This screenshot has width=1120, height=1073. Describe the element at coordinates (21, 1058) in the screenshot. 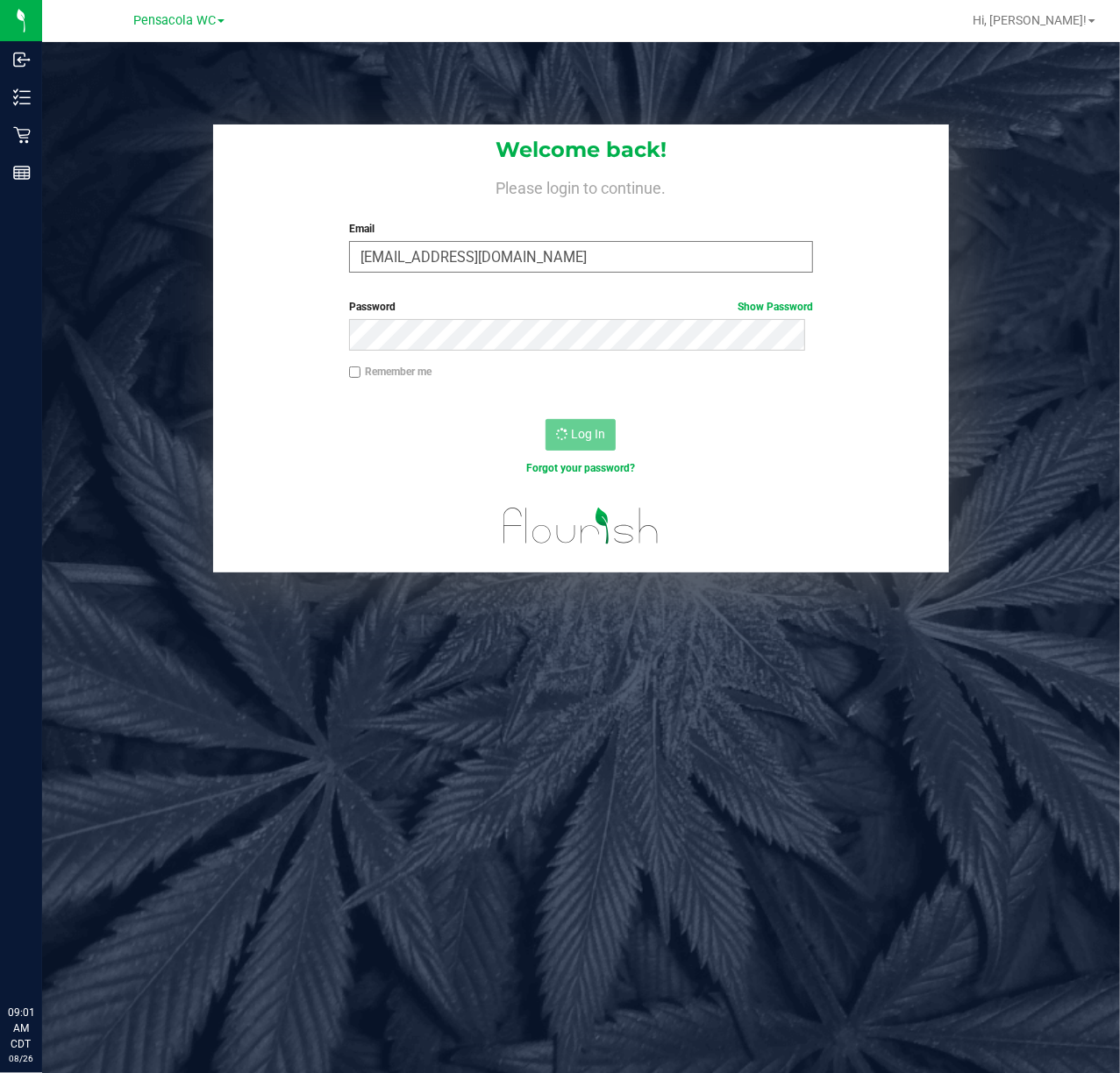

I see `p: 08/26` at that location.